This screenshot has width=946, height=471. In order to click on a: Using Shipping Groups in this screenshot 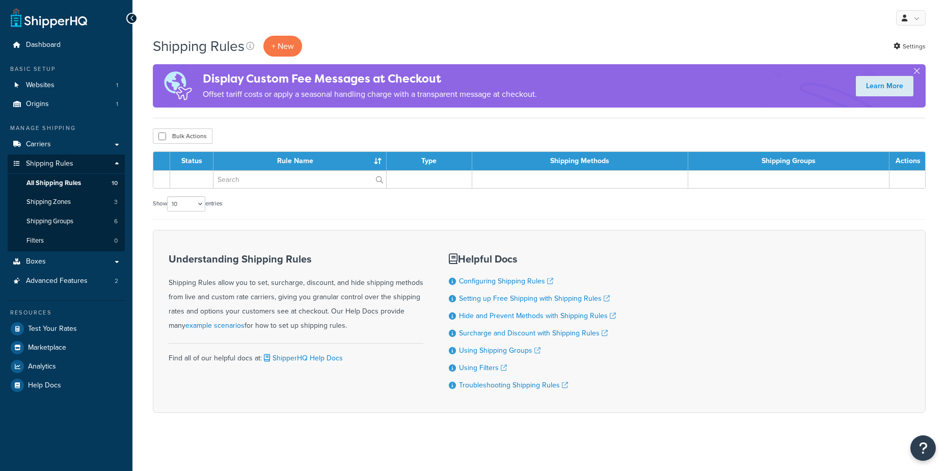, I will do `click(500, 350)`.